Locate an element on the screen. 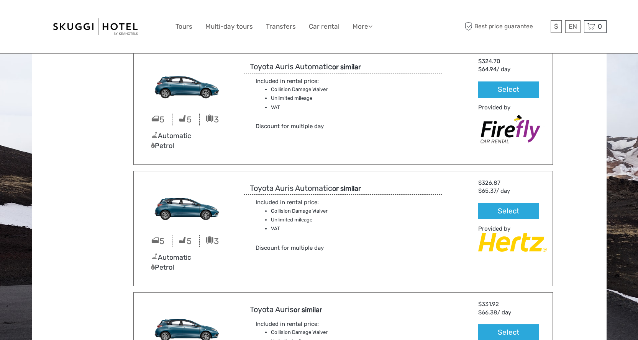 The image size is (638, 340). span: 0 is located at coordinates (599, 26).